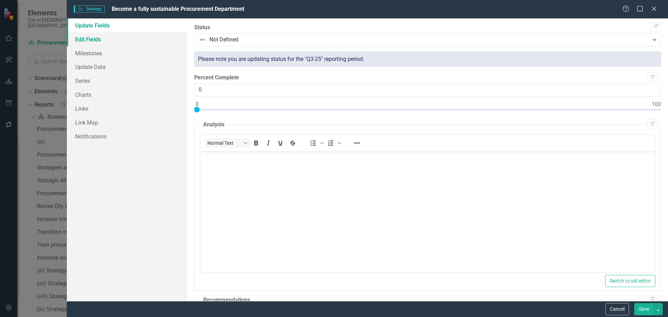  I want to click on button: Cancel, so click(618, 309).